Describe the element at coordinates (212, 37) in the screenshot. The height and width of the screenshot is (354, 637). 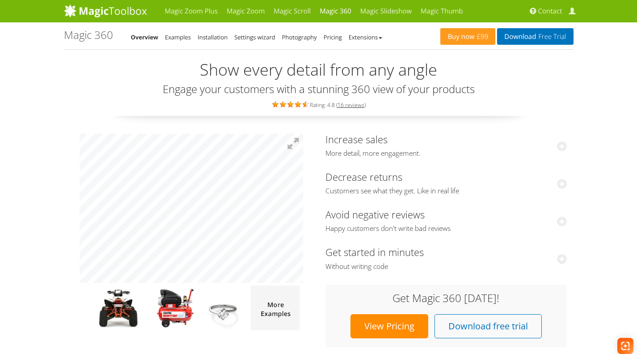
I see `a: Installation` at that location.